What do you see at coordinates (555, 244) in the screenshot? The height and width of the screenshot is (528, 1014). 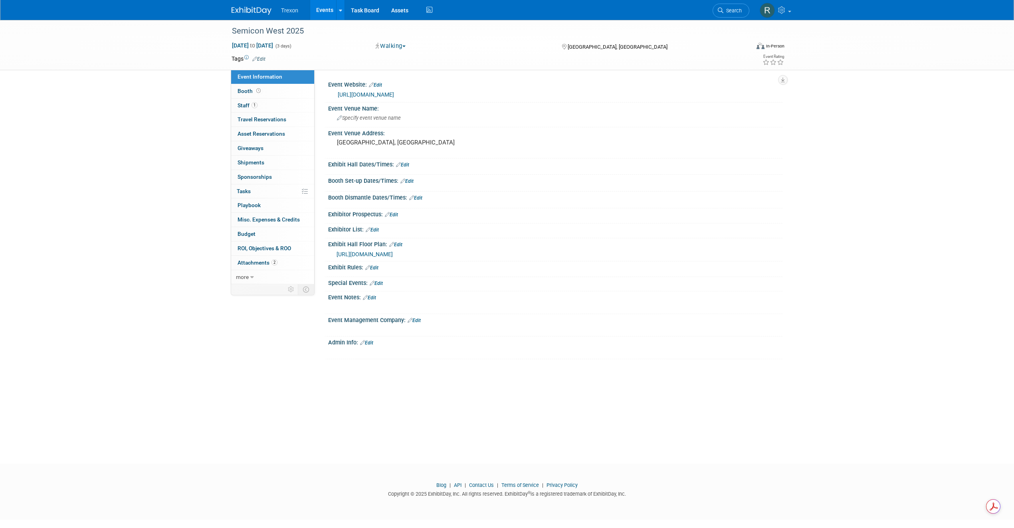 I see `div: Exhibit Hall Floor Plan:` at bounding box center [555, 244].